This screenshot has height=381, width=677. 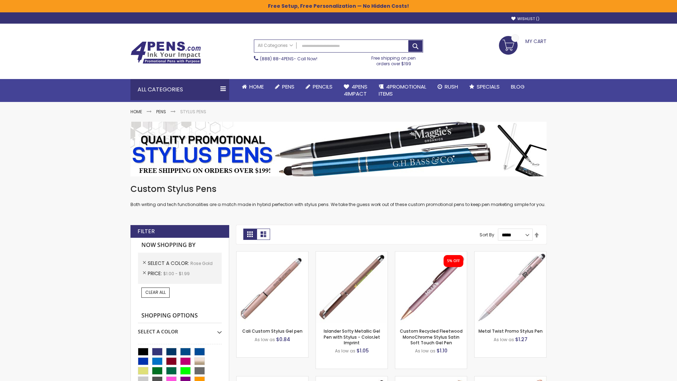 What do you see at coordinates (521, 339) in the screenshot?
I see `span: $1.27` at bounding box center [521, 339].